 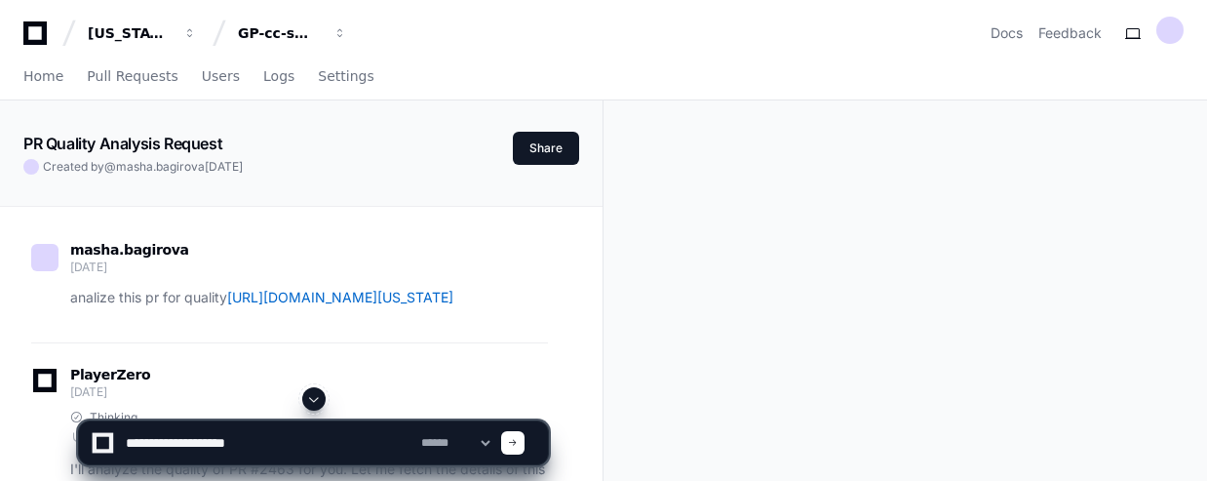 I want to click on button: Share, so click(x=546, y=148).